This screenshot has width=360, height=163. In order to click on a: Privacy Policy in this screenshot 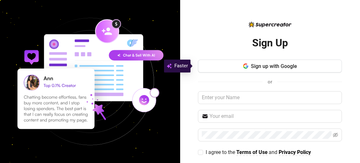, I will do `click(295, 153)`.